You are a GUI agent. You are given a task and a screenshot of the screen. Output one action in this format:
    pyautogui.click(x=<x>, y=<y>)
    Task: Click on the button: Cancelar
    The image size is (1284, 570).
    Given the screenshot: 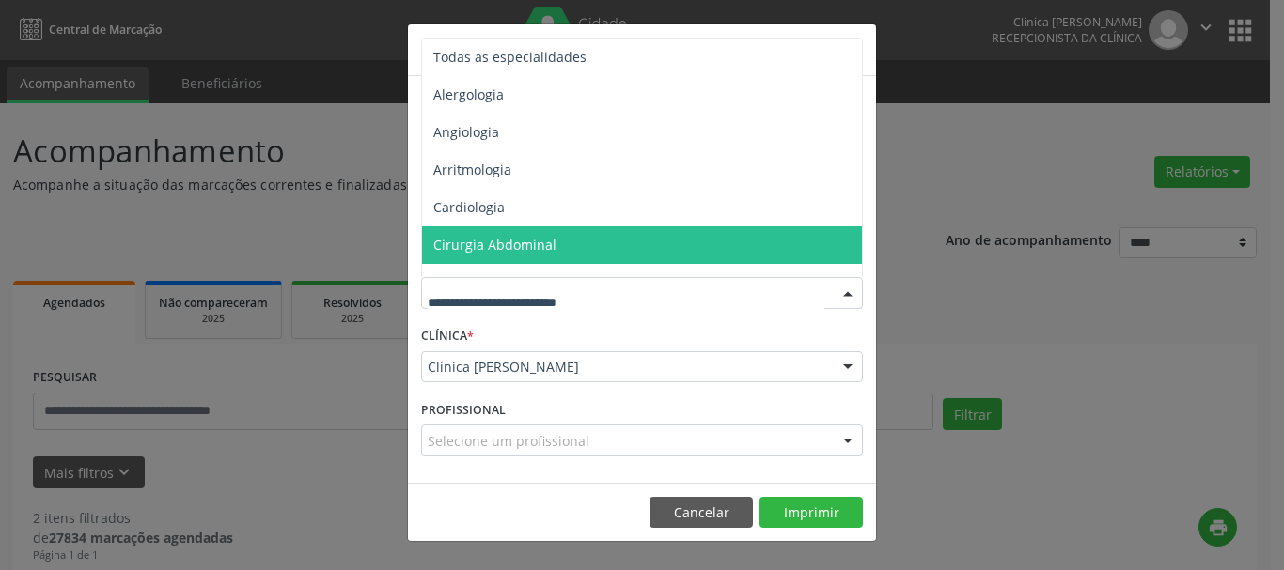 What is the action you would take?
    pyautogui.click(x=701, y=513)
    